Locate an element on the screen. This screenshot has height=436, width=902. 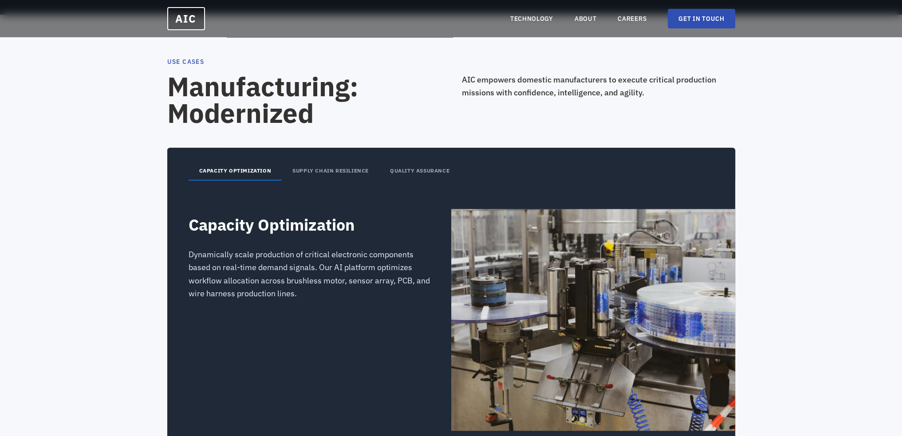
a: AIC is located at coordinates (186, 19).